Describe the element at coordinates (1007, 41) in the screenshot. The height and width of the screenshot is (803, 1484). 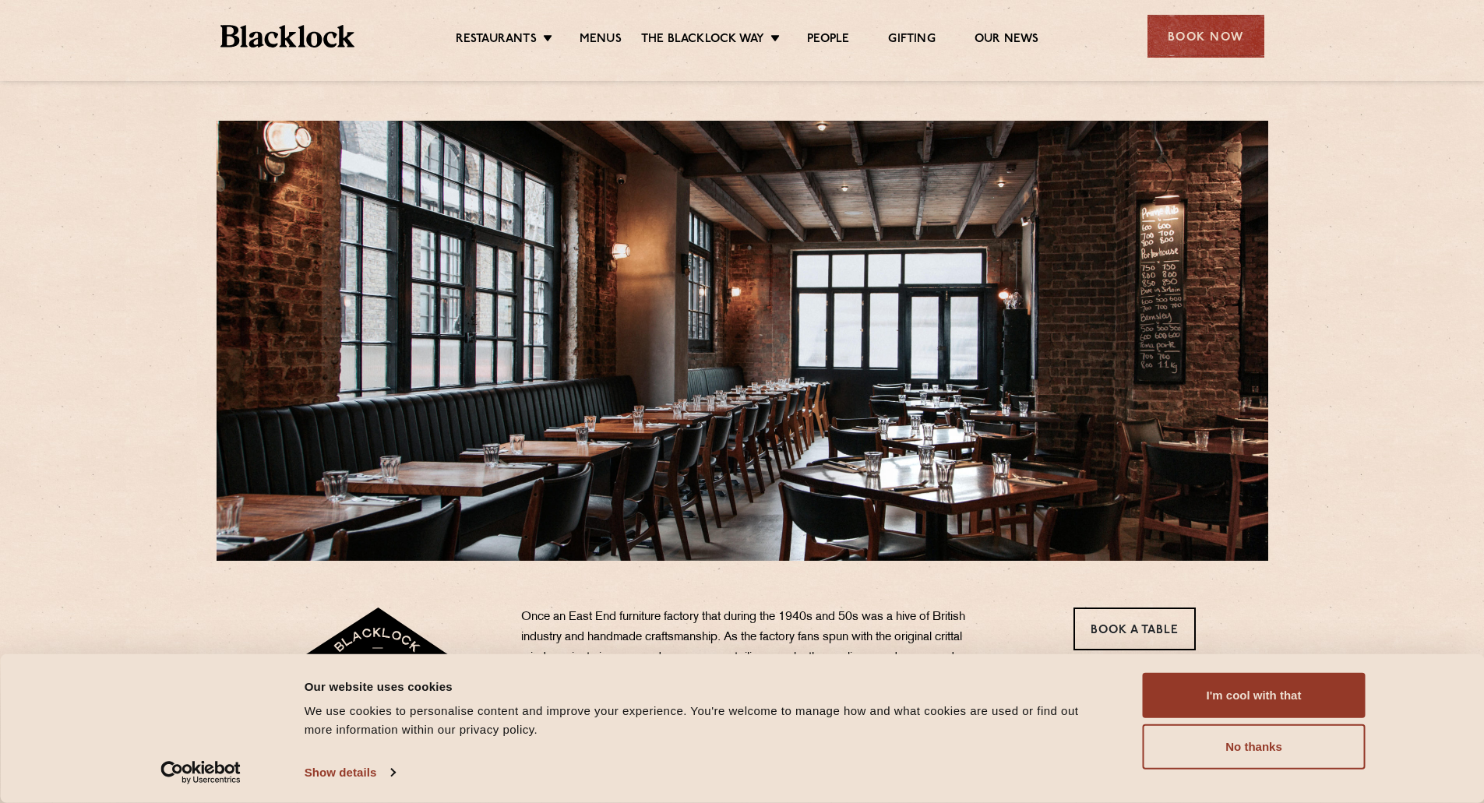
I see `a: Our News` at that location.